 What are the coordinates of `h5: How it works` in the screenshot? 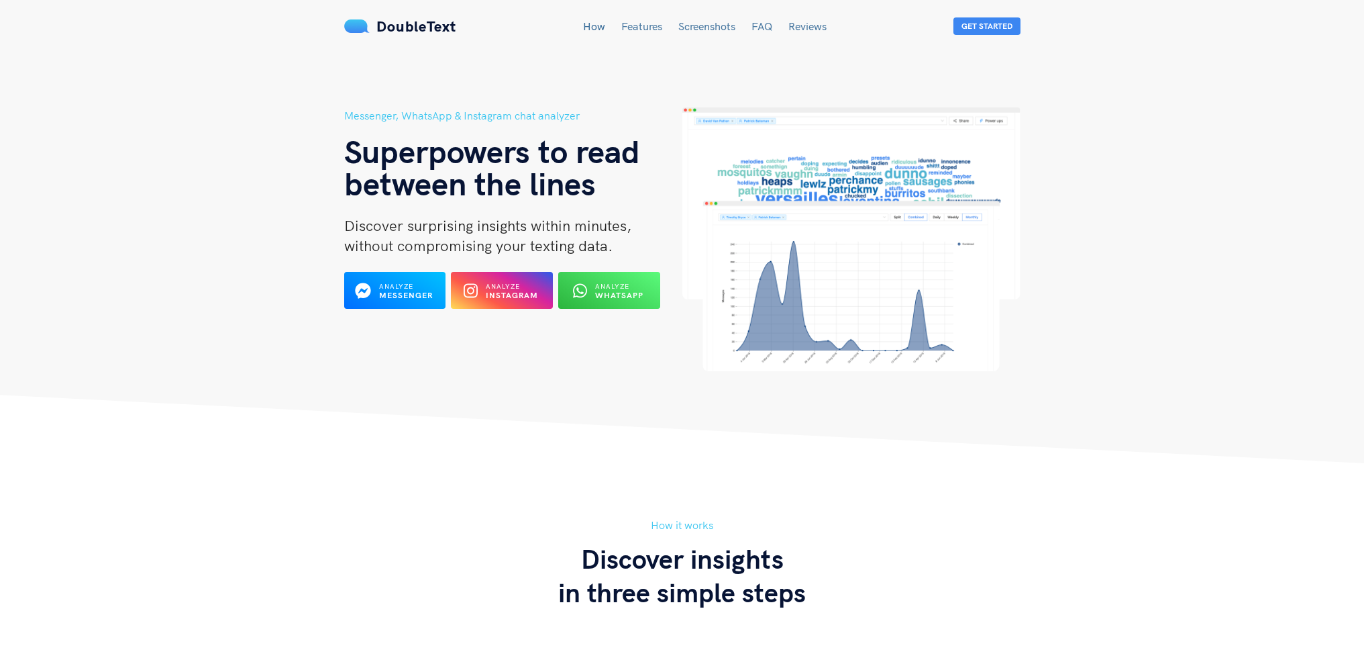 It's located at (683, 525).